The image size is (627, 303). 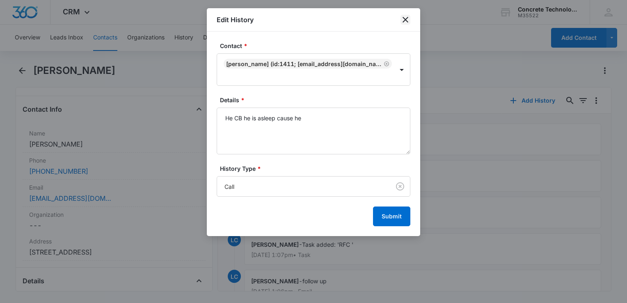 What do you see at coordinates (385, 64) in the screenshot?
I see `div: Remove Jon Green (ID:1411; Djjoneg@yahoo.com; 8596309986)` at bounding box center [385, 64].